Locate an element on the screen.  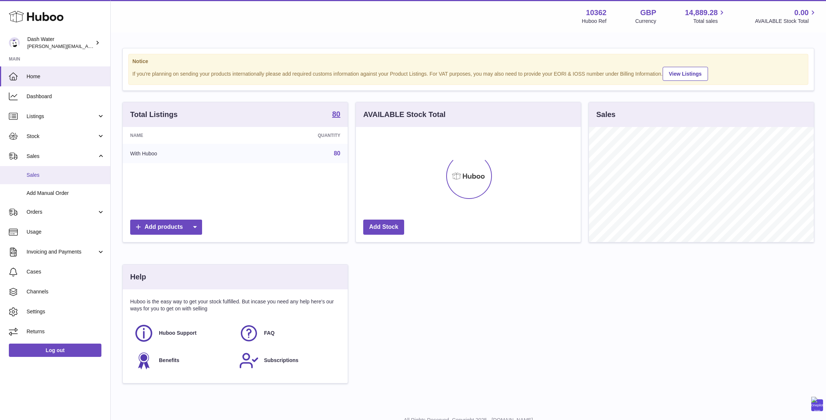
span: Huboo Support is located at coordinates (178, 333).